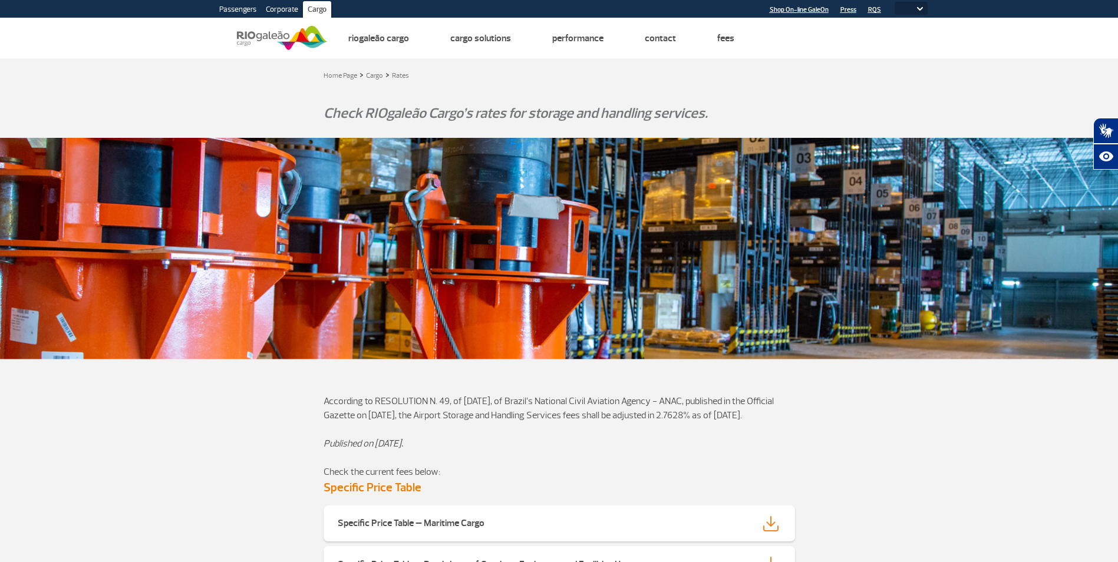 Image resolution: width=1118 pixels, height=562 pixels. I want to click on a: Performance, so click(577, 38).